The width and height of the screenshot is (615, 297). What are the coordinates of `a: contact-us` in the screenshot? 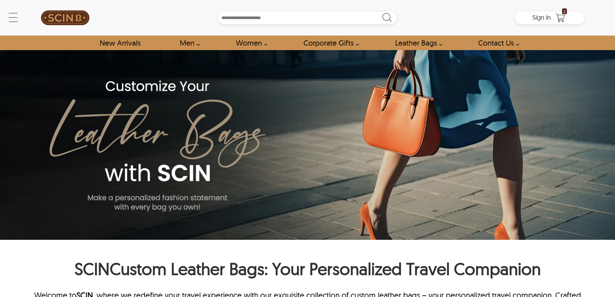 It's located at (497, 43).